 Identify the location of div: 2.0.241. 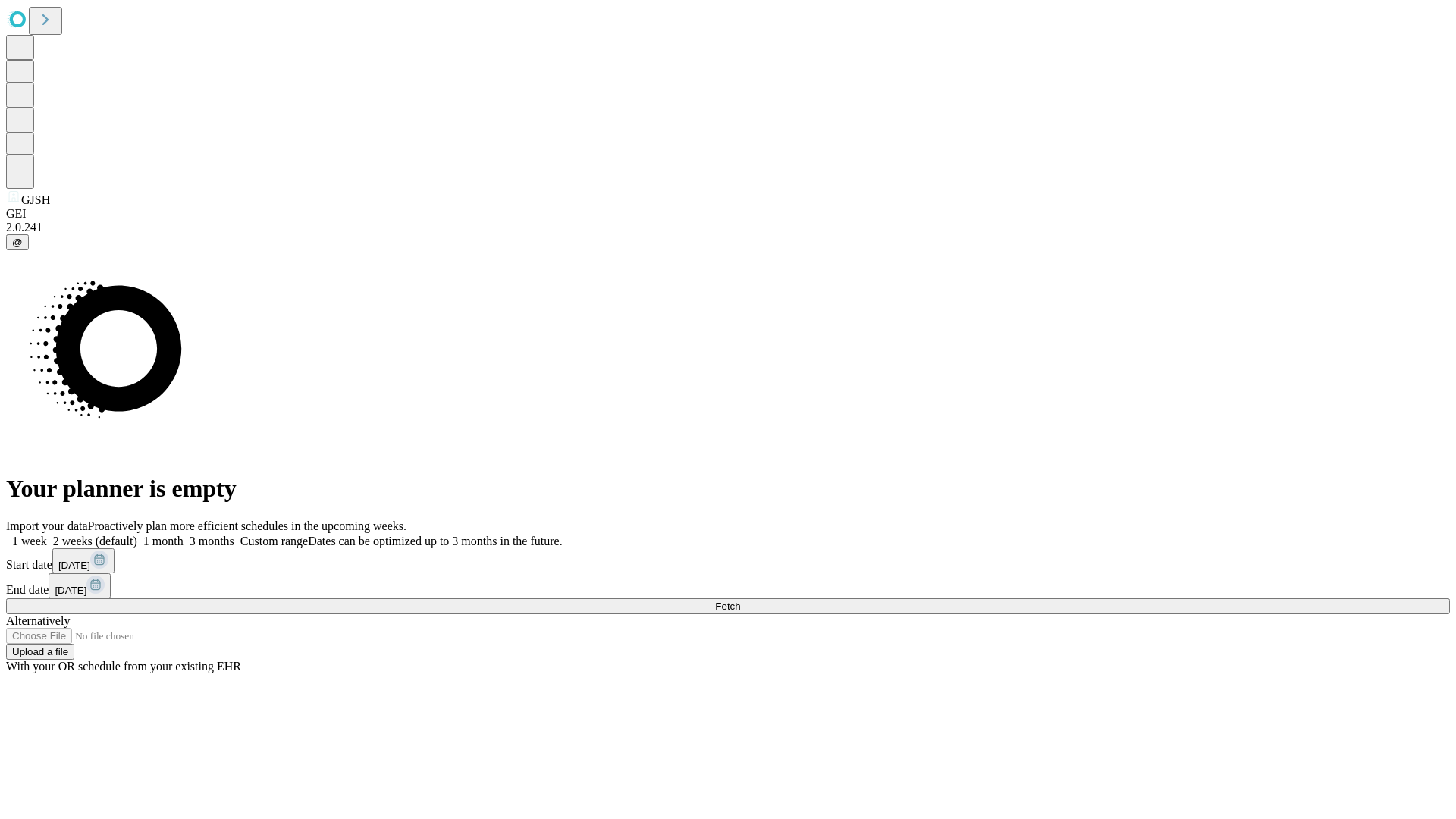
(728, 227).